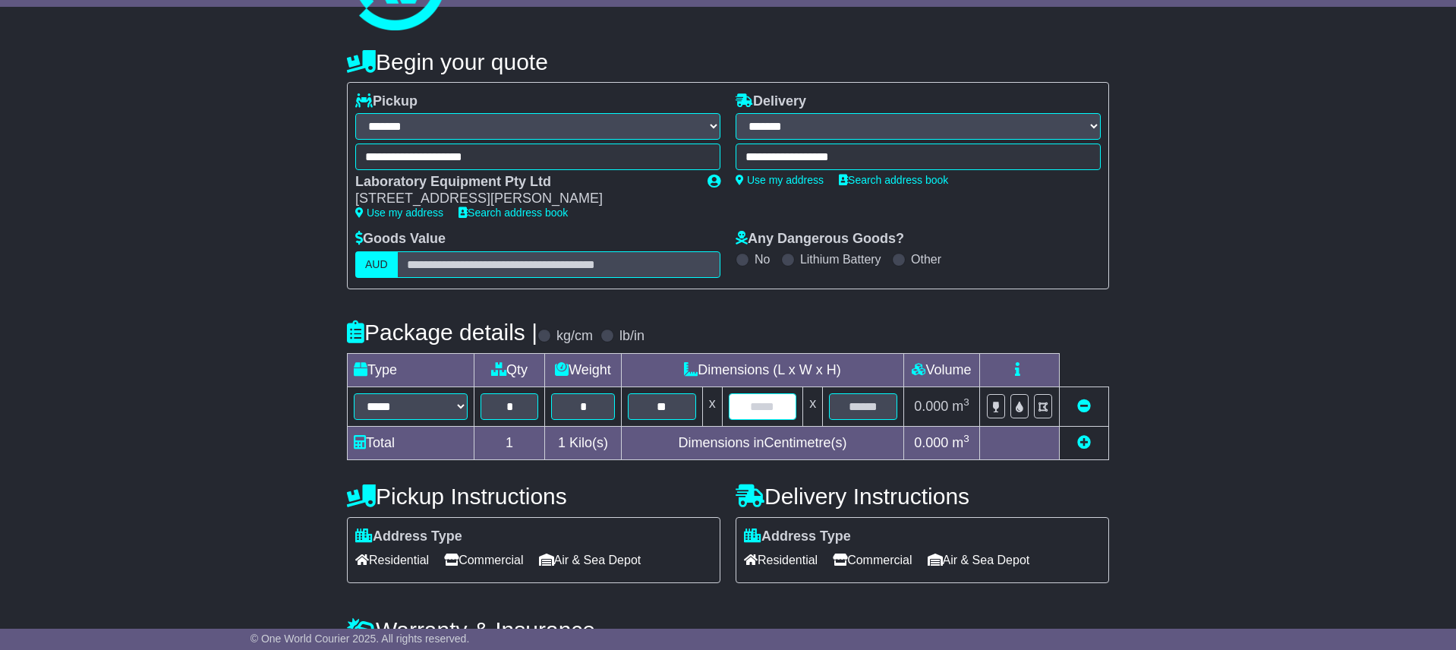 This screenshot has width=1456, height=650. I want to click on td: Total, so click(411, 443).